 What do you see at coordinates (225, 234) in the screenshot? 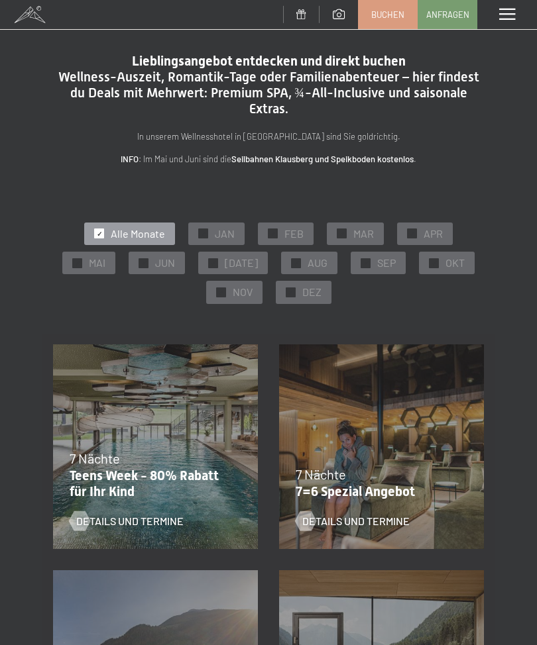
I see `span: JAN` at bounding box center [225, 234].